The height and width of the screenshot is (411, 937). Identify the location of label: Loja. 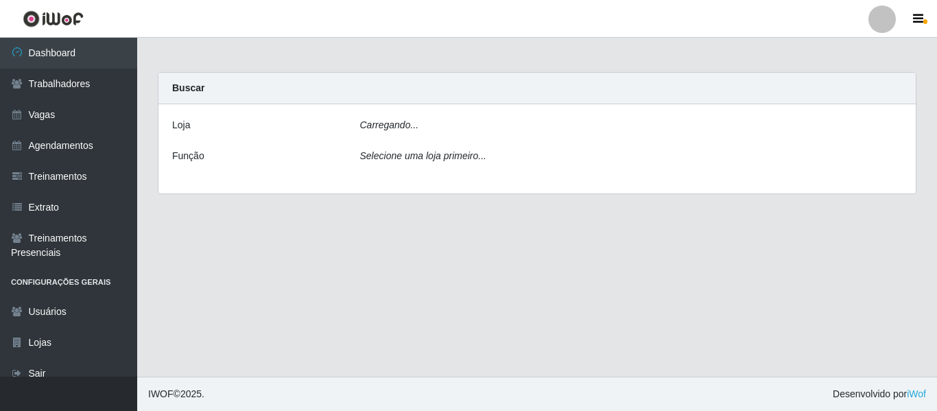
(181, 125).